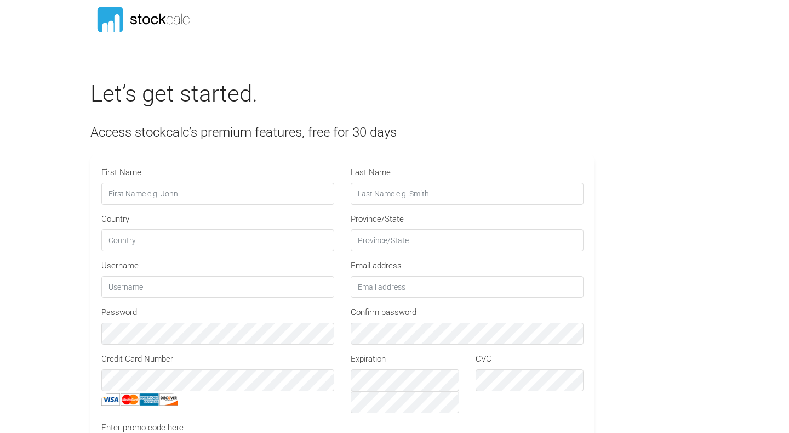 The width and height of the screenshot is (789, 433). I want to click on input: Email address, so click(467, 287).